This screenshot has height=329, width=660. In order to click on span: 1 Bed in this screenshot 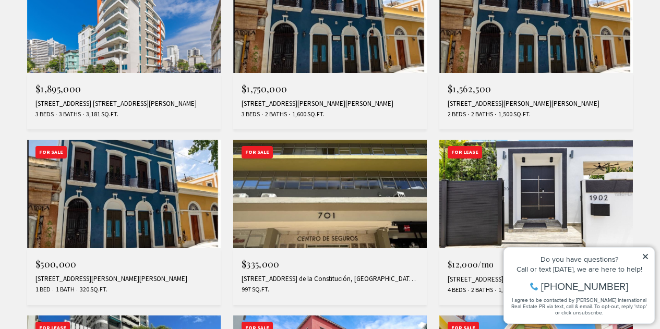, I will do `click(43, 289)`.